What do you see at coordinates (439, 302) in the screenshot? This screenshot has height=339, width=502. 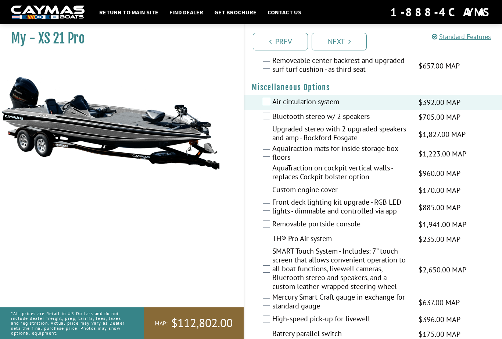 I see `span: $637.00 MAP` at bounding box center [439, 302].